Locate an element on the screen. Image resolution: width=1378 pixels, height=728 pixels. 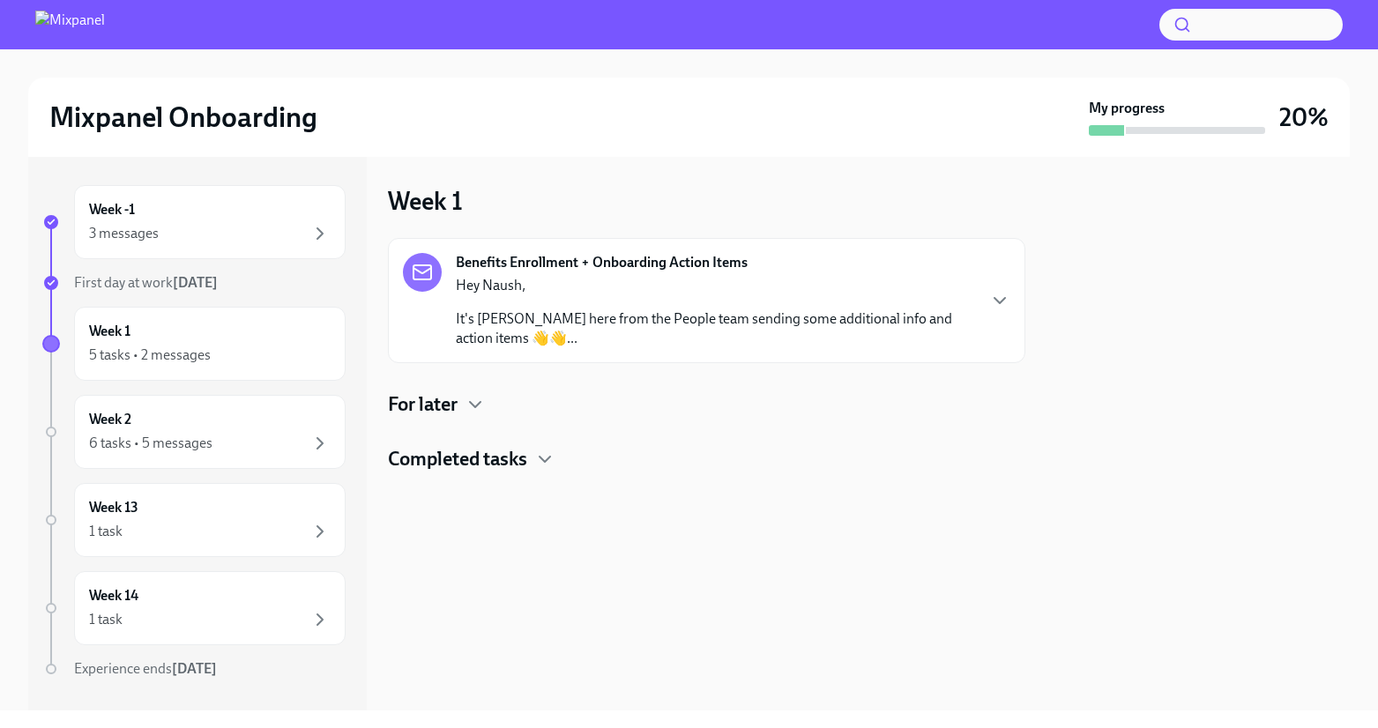
a: Week 131 task is located at coordinates (194, 520).